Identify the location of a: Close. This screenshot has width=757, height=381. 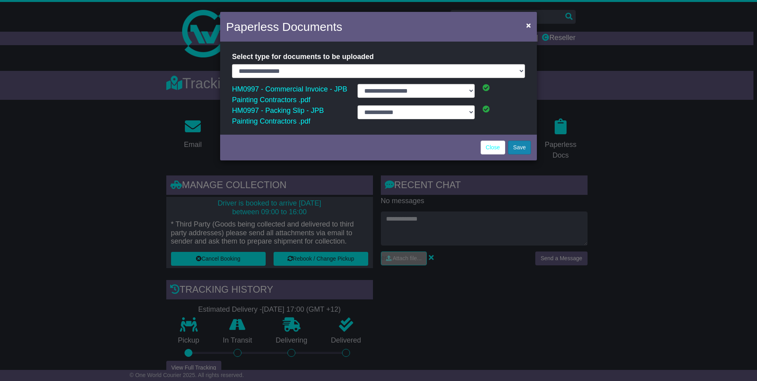
(493, 147).